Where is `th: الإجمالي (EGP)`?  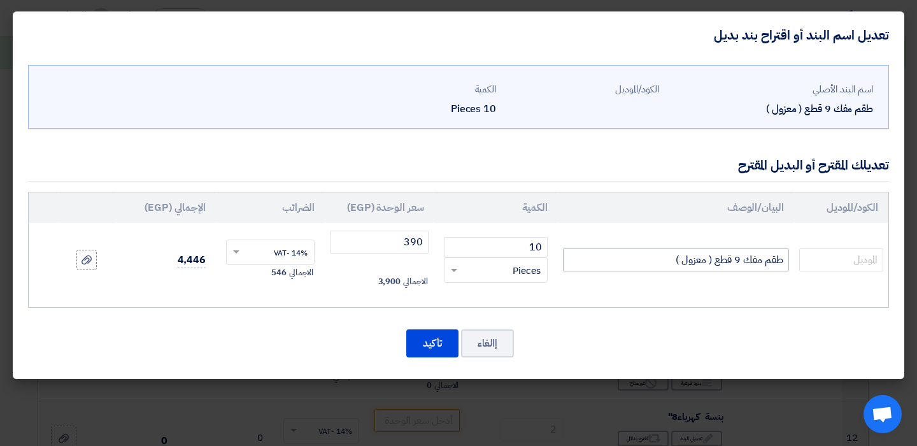
th: الإجمالي (EGP) is located at coordinates (165, 207).